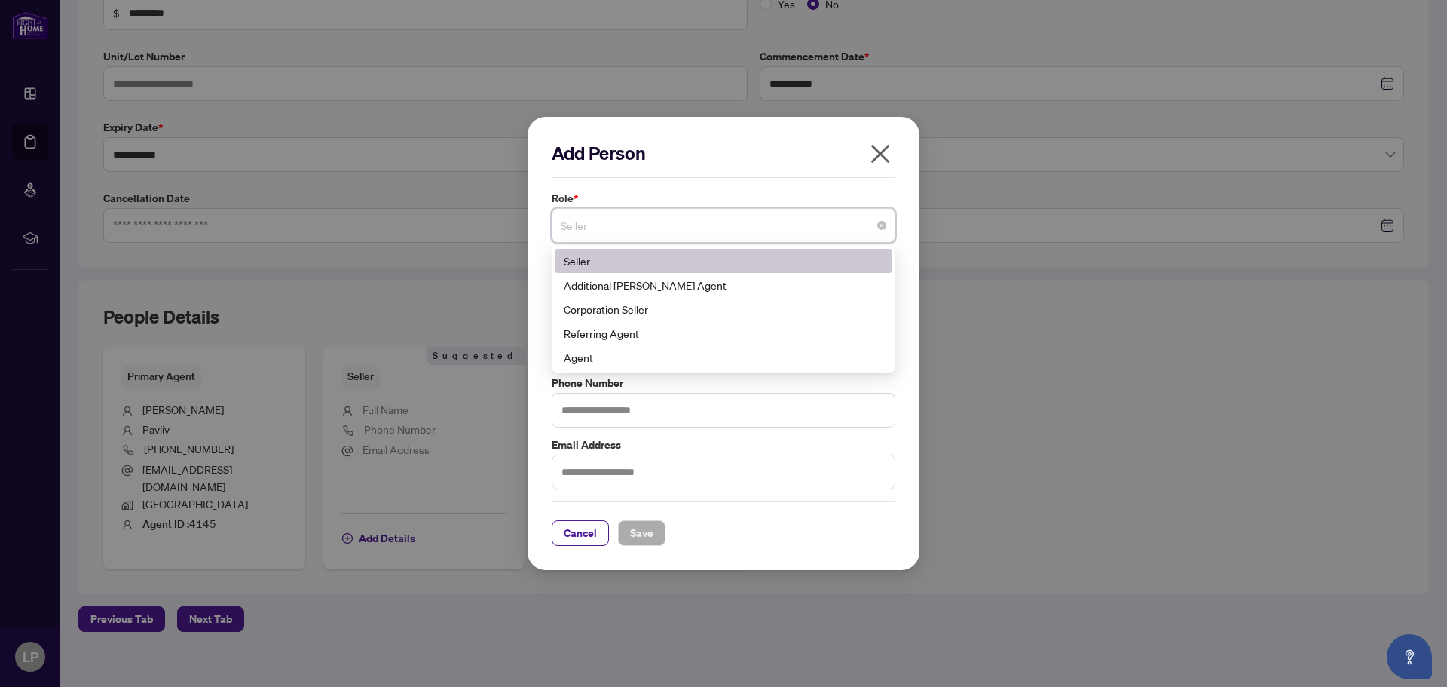 The width and height of the screenshot is (1447, 687). What do you see at coordinates (724, 198) in the screenshot?
I see `label: Role` at bounding box center [724, 198].